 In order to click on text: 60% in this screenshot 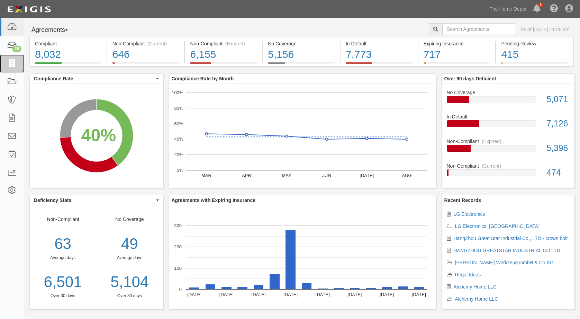, I will do `click(179, 123)`.